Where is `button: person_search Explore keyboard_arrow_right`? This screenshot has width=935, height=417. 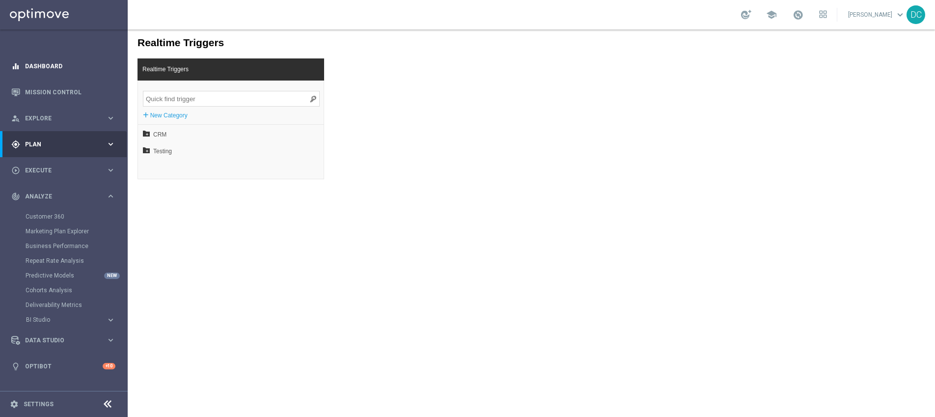
button: person_search Explore keyboard_arrow_right is located at coordinates (63, 118).